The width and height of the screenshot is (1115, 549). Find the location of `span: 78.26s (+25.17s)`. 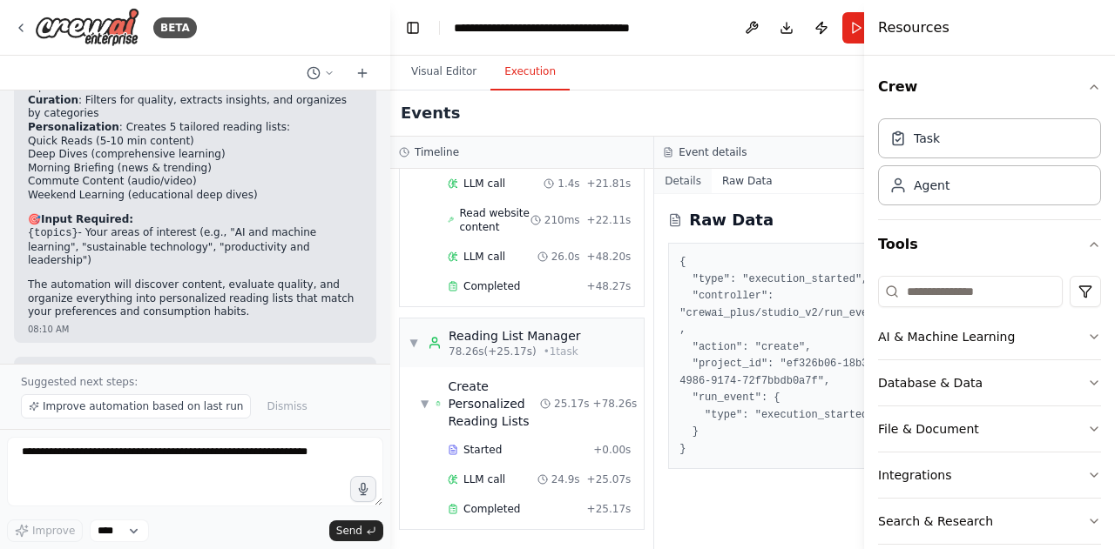

span: 78.26s (+25.17s) is located at coordinates (492, 352).